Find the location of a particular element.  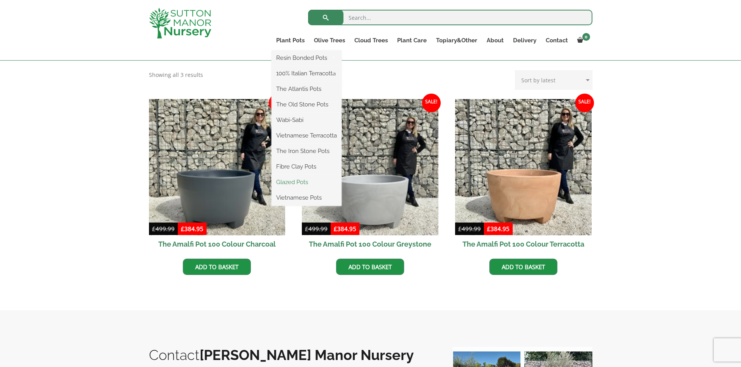

h2: The Amalfi Pot 100 Colour Charcoal is located at coordinates (217, 244).